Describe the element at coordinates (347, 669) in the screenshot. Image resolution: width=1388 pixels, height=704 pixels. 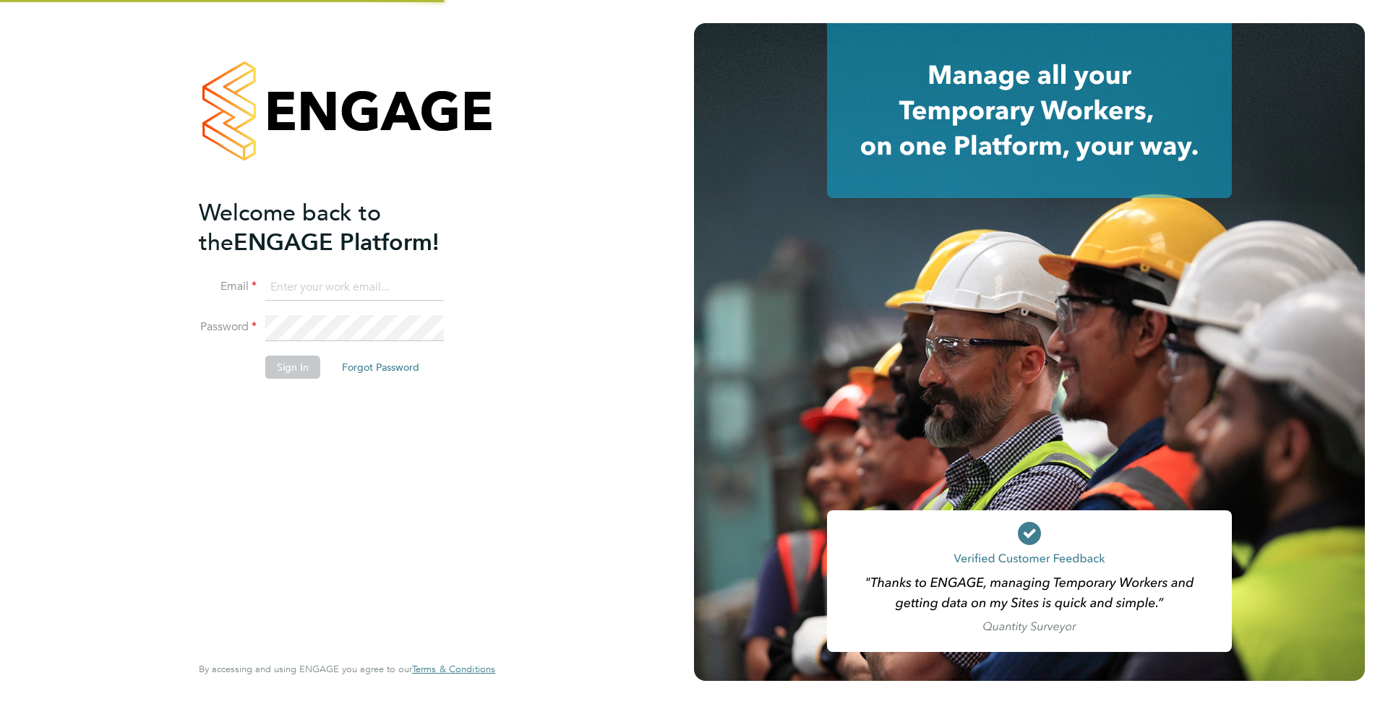
I see `span: By accessing and using ENGAGE you agree to our` at that location.